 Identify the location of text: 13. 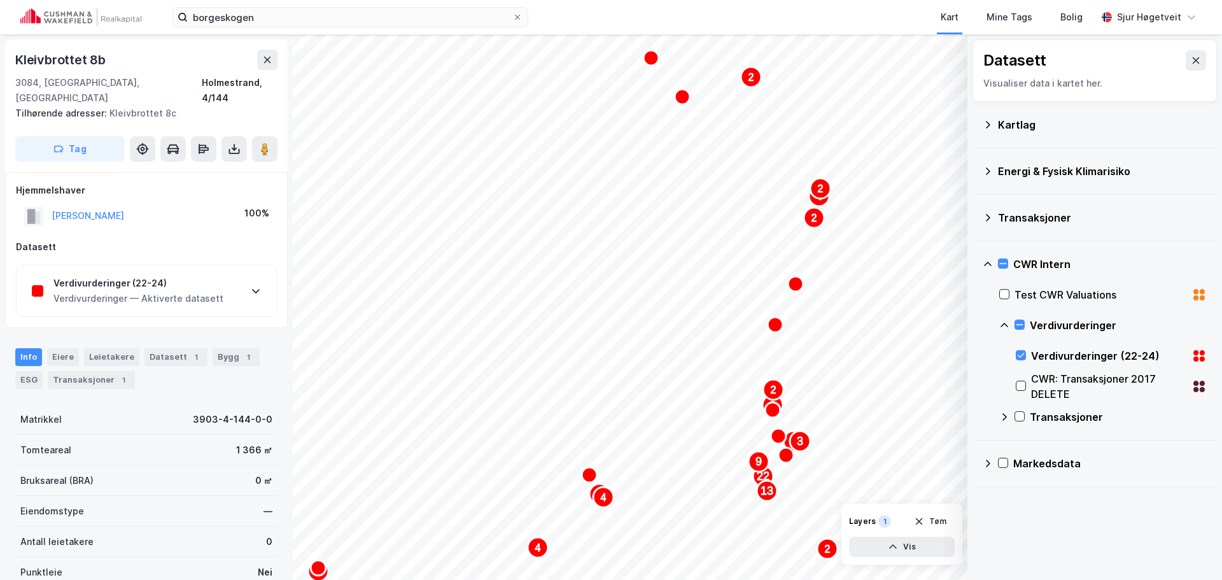
(767, 491).